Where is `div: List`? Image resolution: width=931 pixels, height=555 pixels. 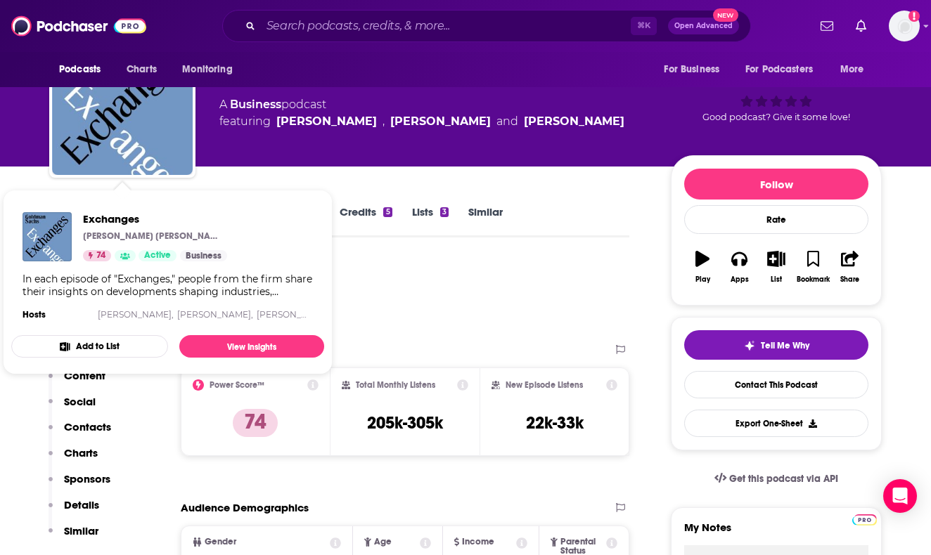
div: List is located at coordinates (776, 280).